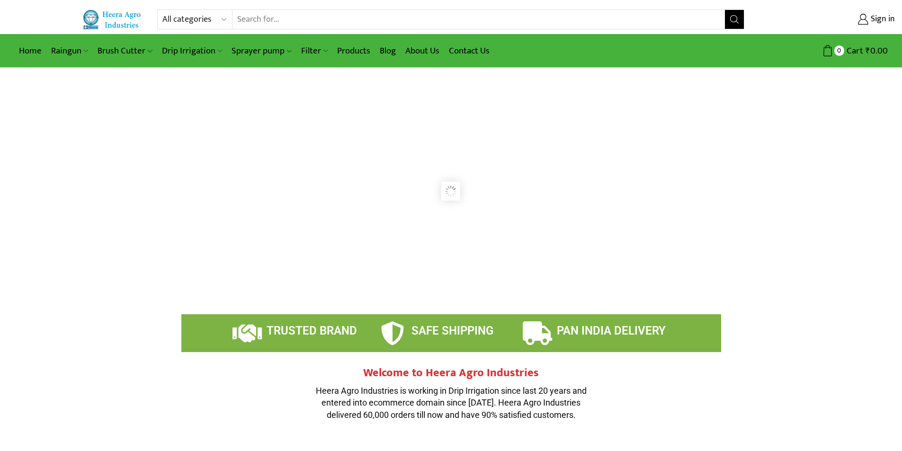 The height and width of the screenshot is (451, 902). What do you see at coordinates (125, 51) in the screenshot?
I see `a: Brush Cutter` at bounding box center [125, 51].